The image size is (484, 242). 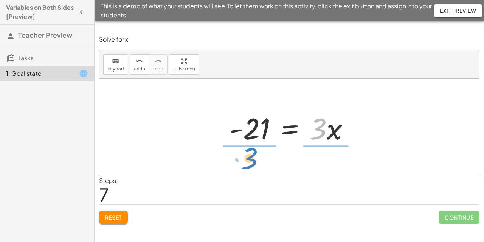 I want to click on i: undo, so click(x=139, y=61).